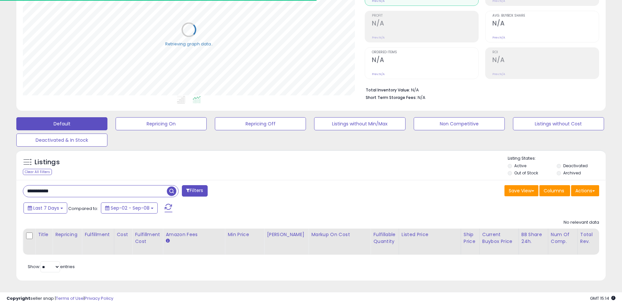 This screenshot has width=622, height=305. What do you see at coordinates (425, 16) in the screenshot?
I see `span: Profit` at bounding box center [425, 16].